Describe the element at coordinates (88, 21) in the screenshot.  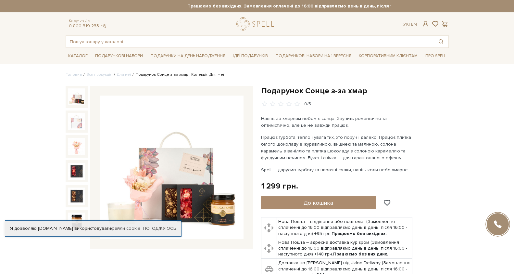
I see `span: Консультація:` at that location.